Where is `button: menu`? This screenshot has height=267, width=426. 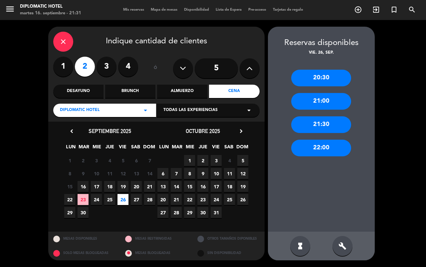 button: menu is located at coordinates (10, 10).